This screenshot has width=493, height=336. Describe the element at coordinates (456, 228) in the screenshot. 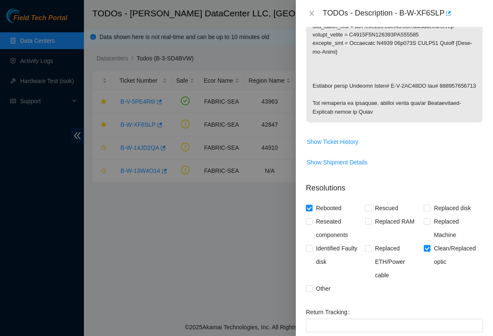

I see `span: Replaced Machine` at that location.